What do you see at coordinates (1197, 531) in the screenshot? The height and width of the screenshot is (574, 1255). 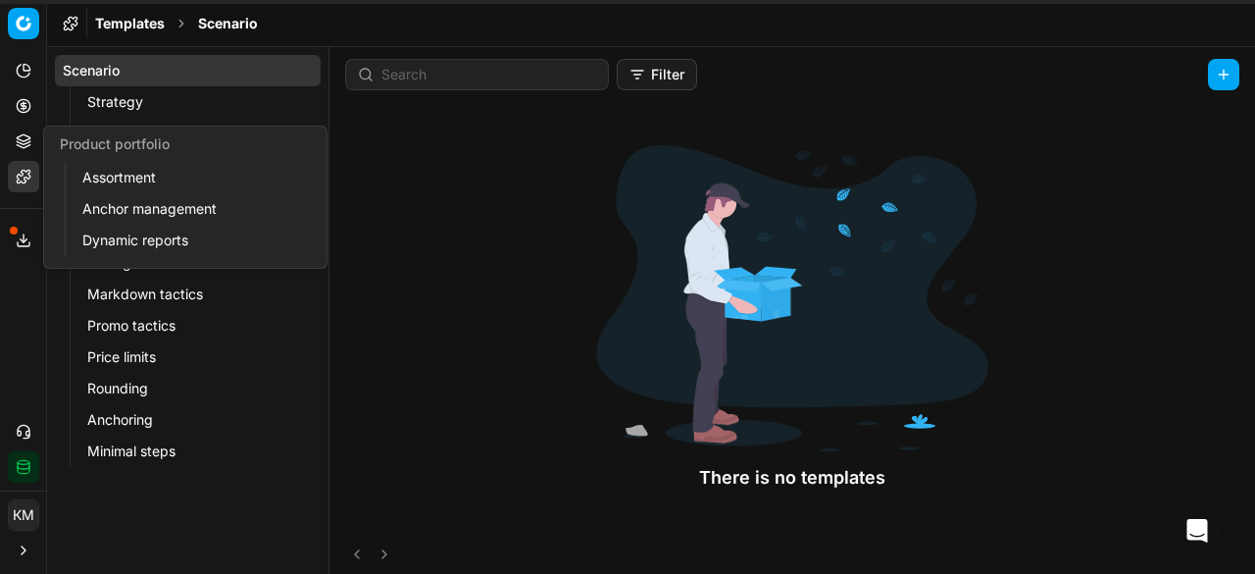 I see `div: Open Intercom Messenger` at bounding box center [1197, 531].